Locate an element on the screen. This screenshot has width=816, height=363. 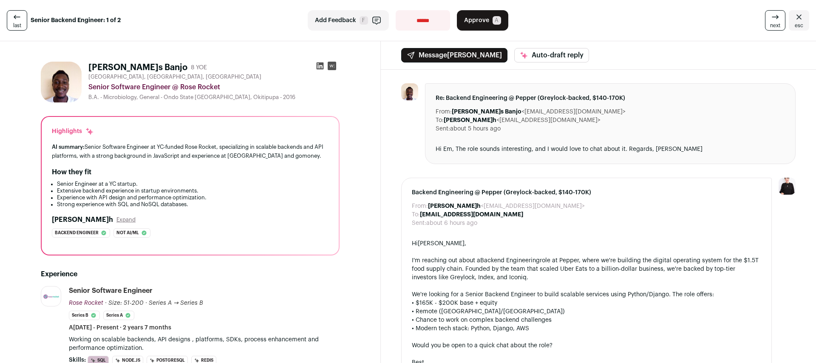
span: last is located at coordinates (17, 26).